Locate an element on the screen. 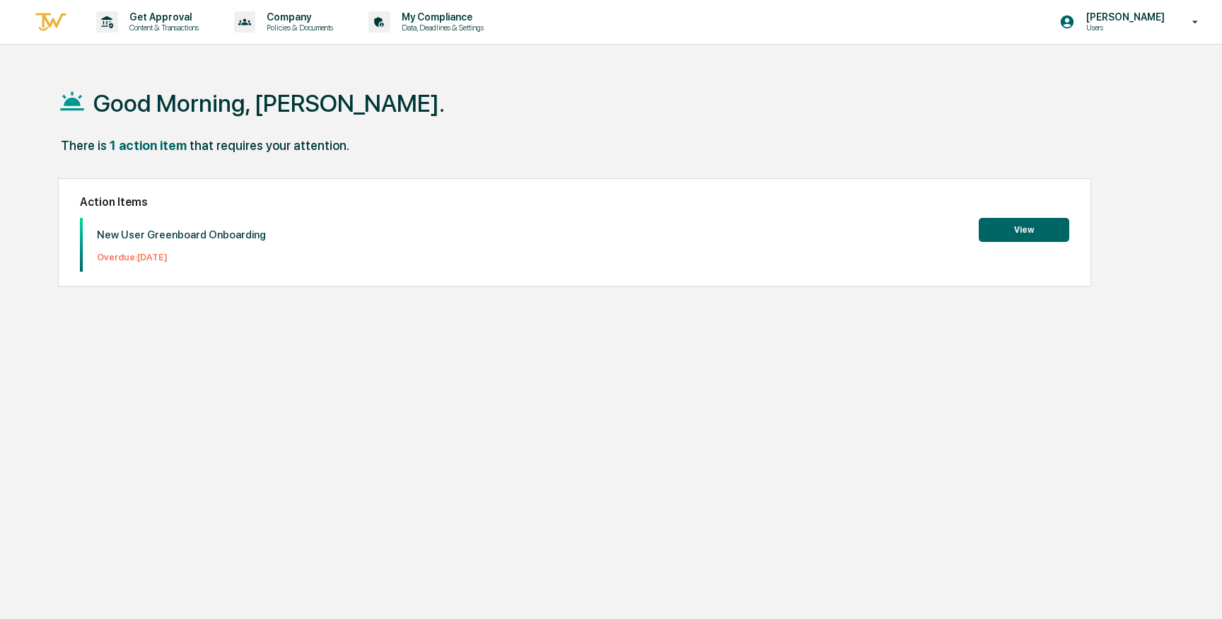 The height and width of the screenshot is (619, 1222). p: Get Approval is located at coordinates (162, 17).